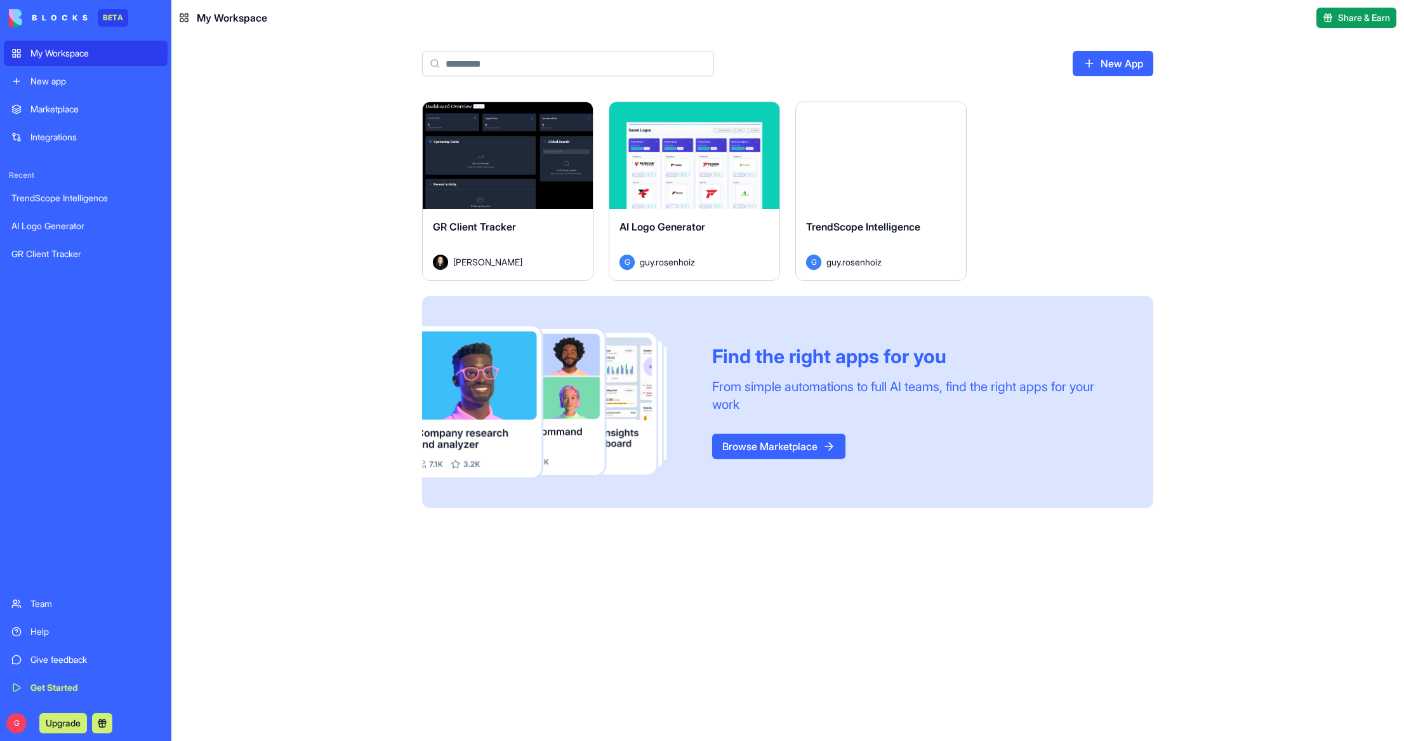 Image resolution: width=1404 pixels, height=741 pixels. I want to click on a: AI Logo GeneratorGguy.rosenhoiz, so click(695, 191).